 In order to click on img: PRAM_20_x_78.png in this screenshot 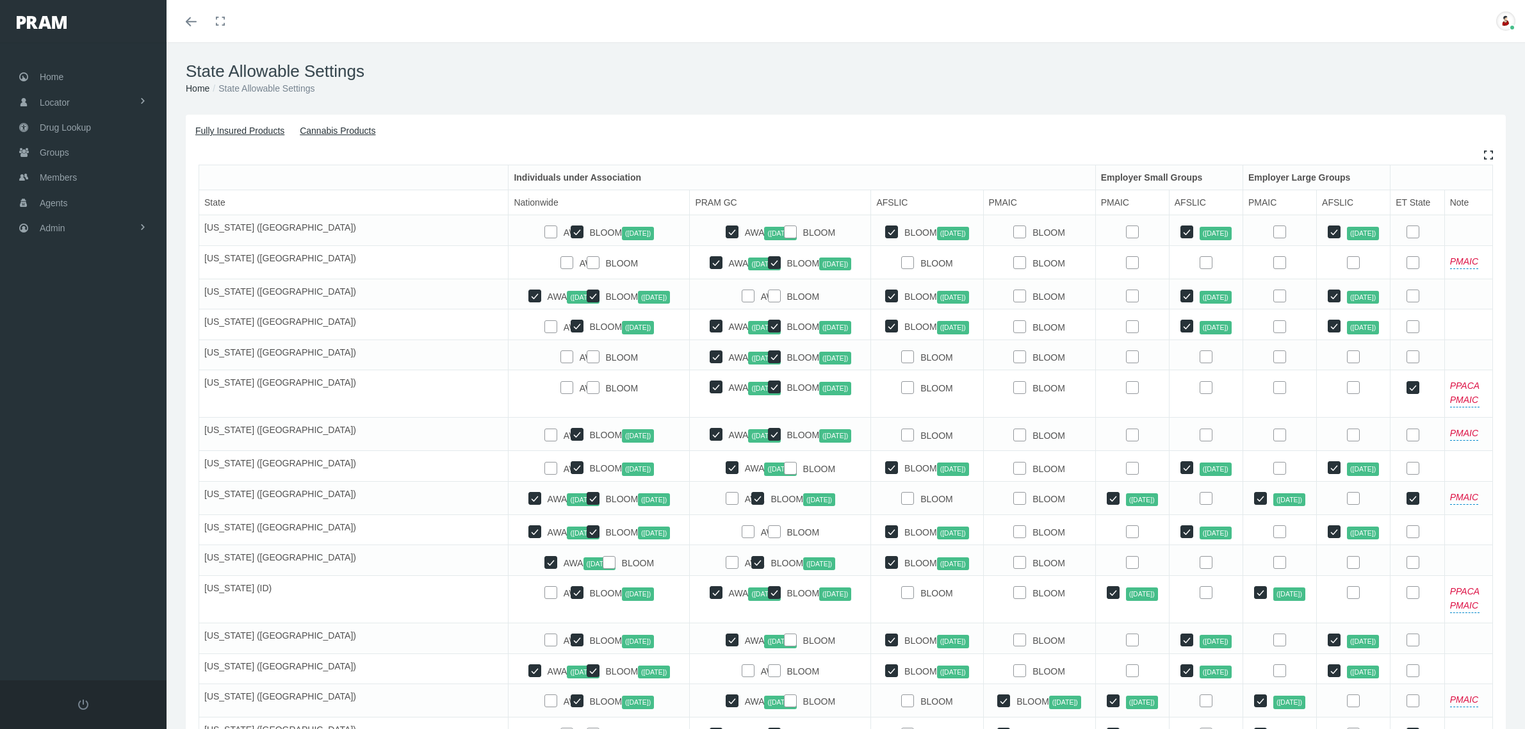, I will do `click(42, 22)`.